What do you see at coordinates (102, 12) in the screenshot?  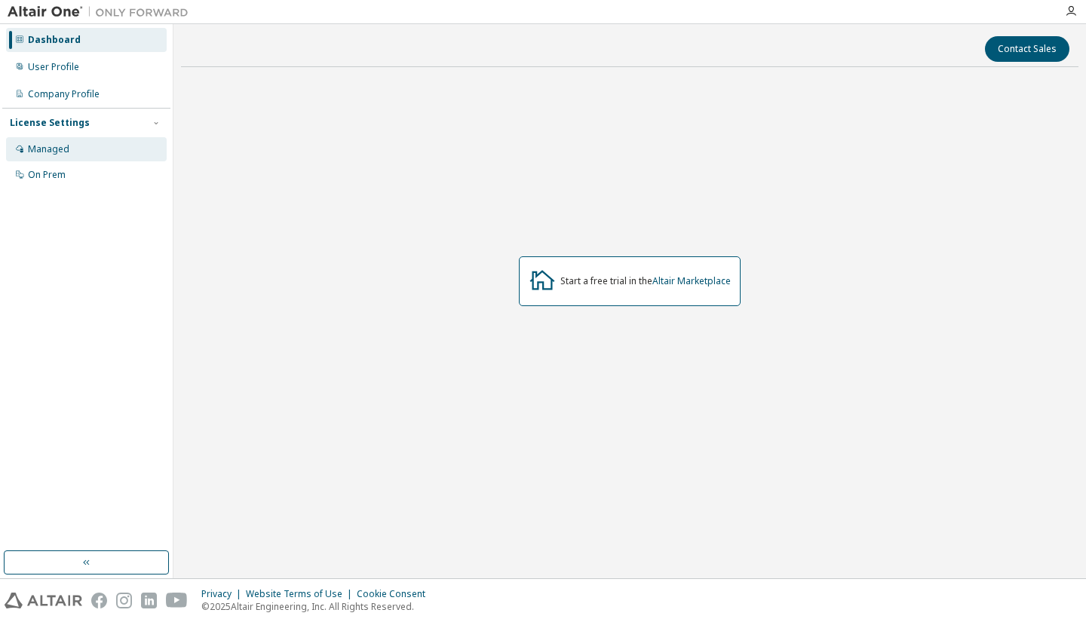 I see `img: Altair One` at bounding box center [102, 12].